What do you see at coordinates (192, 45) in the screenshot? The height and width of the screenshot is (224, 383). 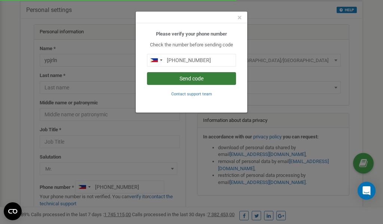 I see `p: Check the number before sending code` at bounding box center [192, 45].